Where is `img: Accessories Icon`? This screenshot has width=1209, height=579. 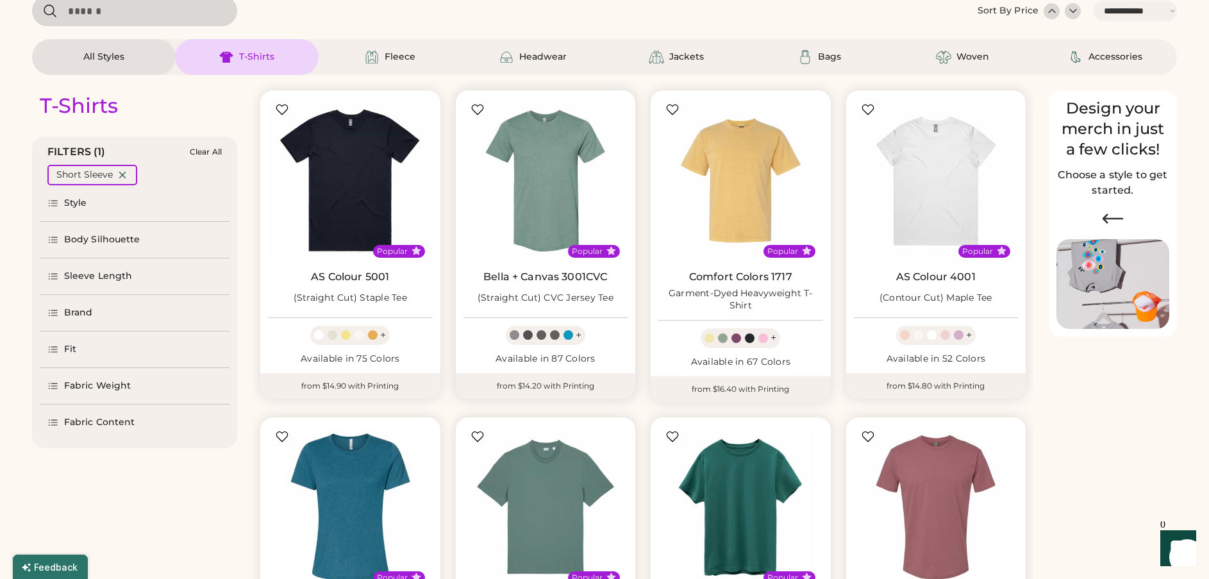 img: Accessories Icon is located at coordinates (1075, 57).